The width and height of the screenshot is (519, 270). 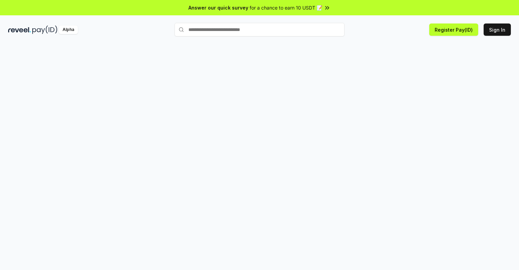 What do you see at coordinates (218, 7) in the screenshot?
I see `span: Answer our quick survey` at bounding box center [218, 7].